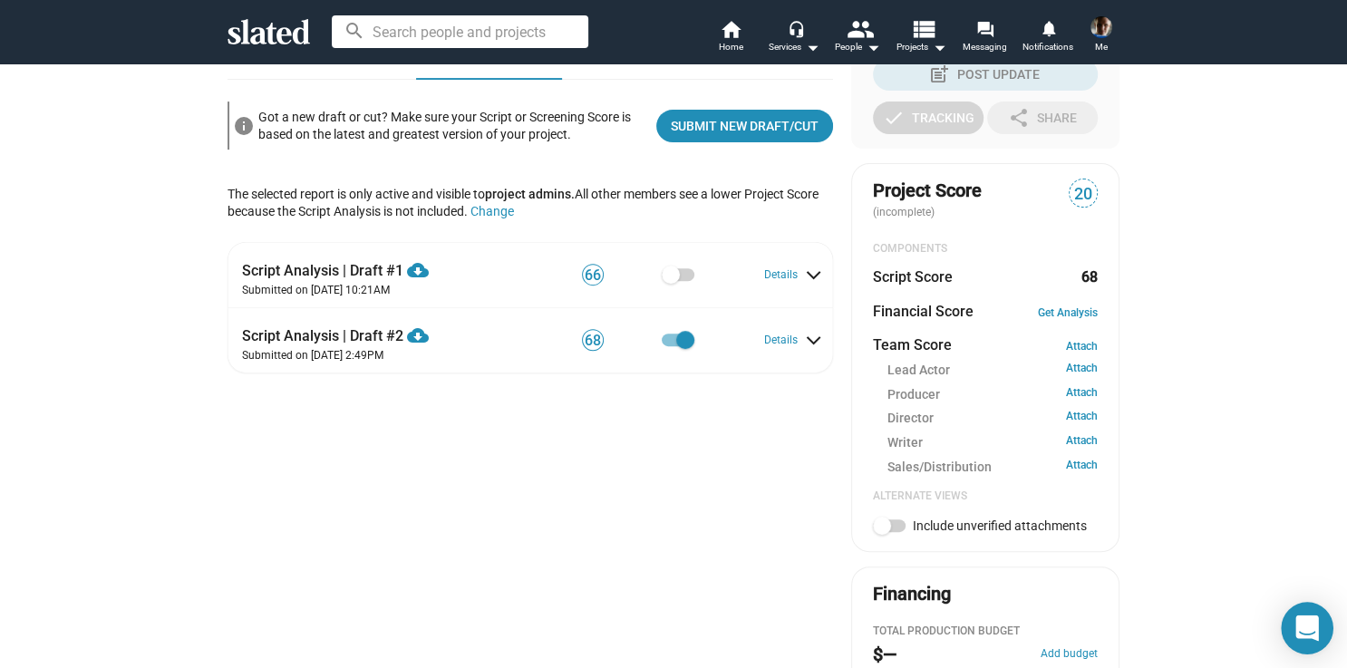  What do you see at coordinates (928, 118) in the screenshot?
I see `button: Tracking` at bounding box center [928, 118].